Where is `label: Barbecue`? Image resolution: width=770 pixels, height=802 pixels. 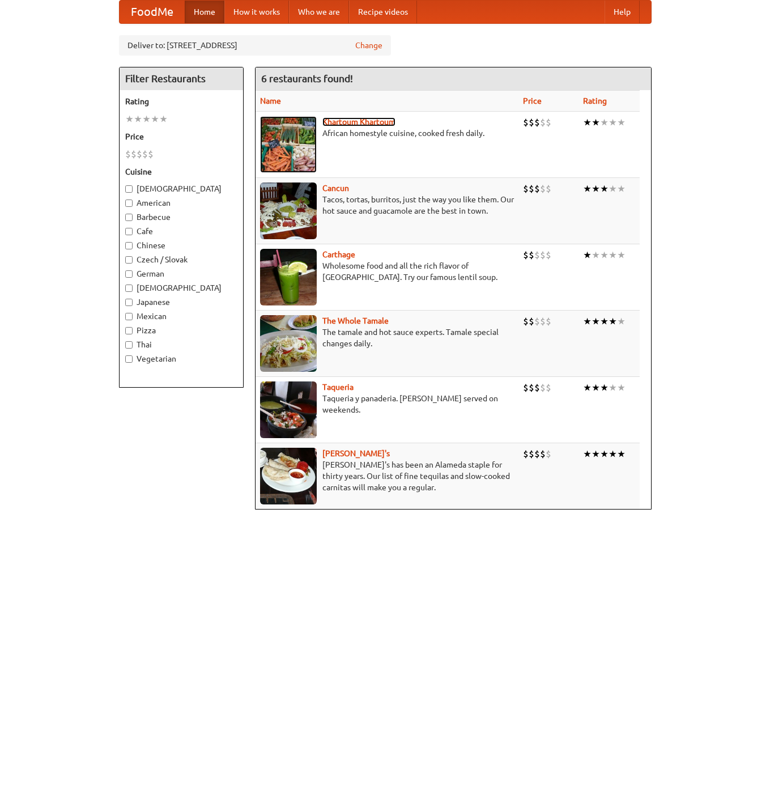 label: Barbecue is located at coordinates (181, 217).